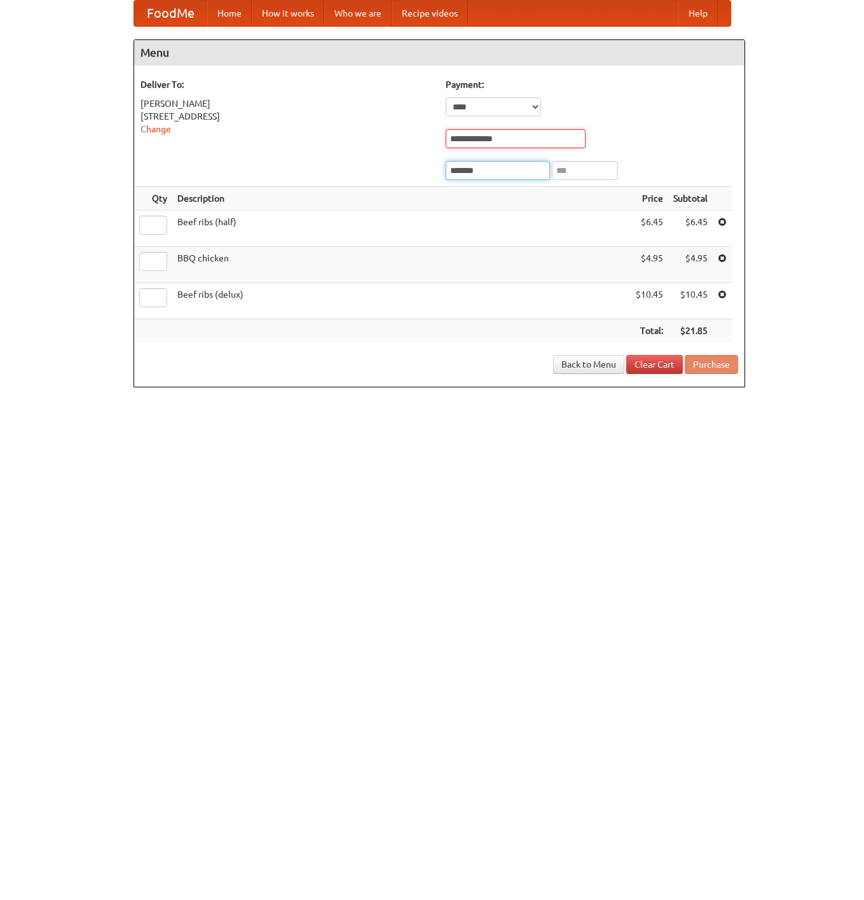  I want to click on a: Change, so click(156, 129).